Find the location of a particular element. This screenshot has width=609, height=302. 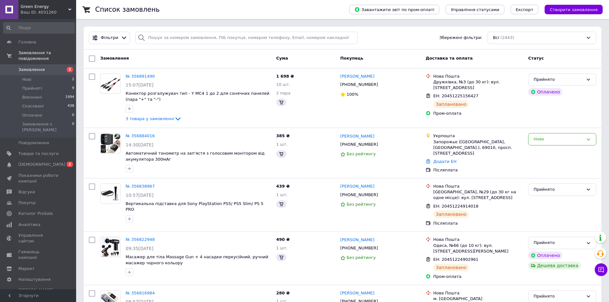

span: Cума is located at coordinates (282, 58).